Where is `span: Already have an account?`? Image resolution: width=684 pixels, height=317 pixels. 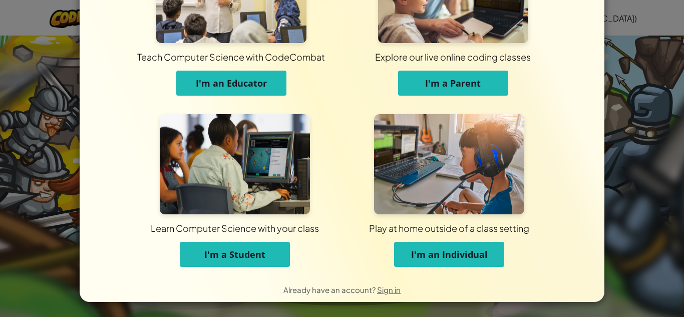 span: Already have an account? is located at coordinates (330, 290).